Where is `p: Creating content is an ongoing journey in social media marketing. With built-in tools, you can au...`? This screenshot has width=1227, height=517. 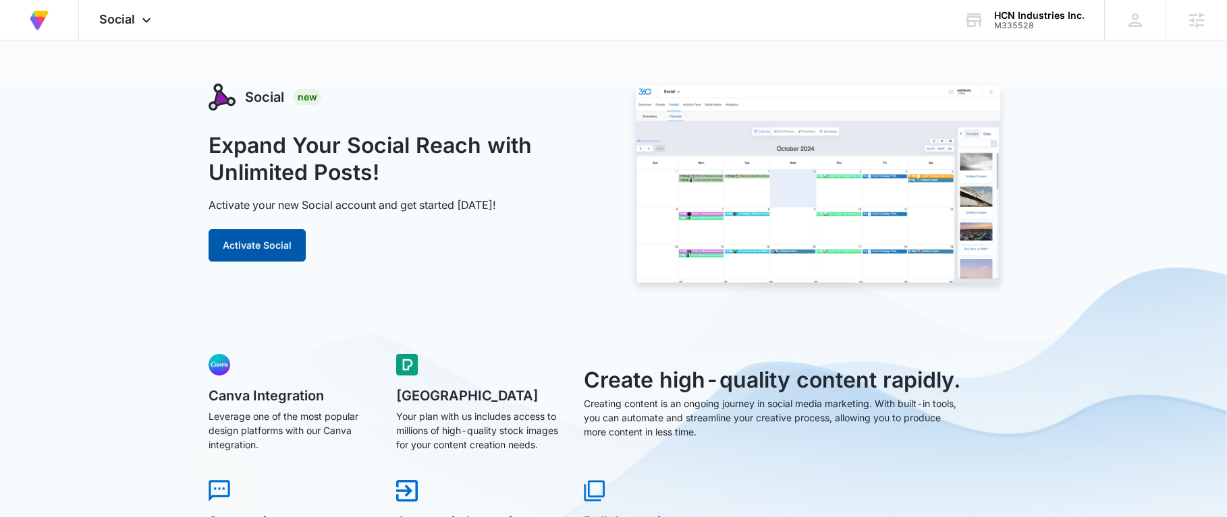
p: Creating content is an ongoing journey in social media marketing. With built-in tools, you can au... is located at coordinates (773, 418).